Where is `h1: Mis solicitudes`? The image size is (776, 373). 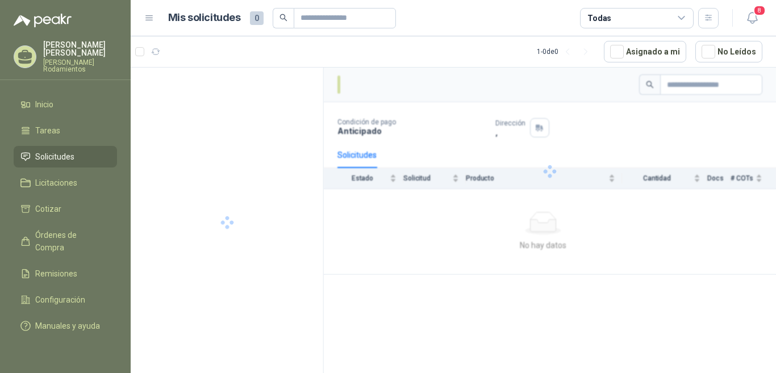
h1: Mis solicitudes is located at coordinates (204, 18).